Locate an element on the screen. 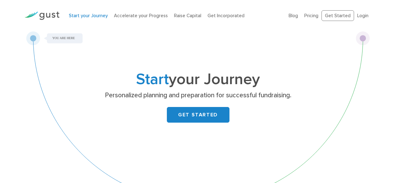  a: Start your Journey is located at coordinates (88, 16).